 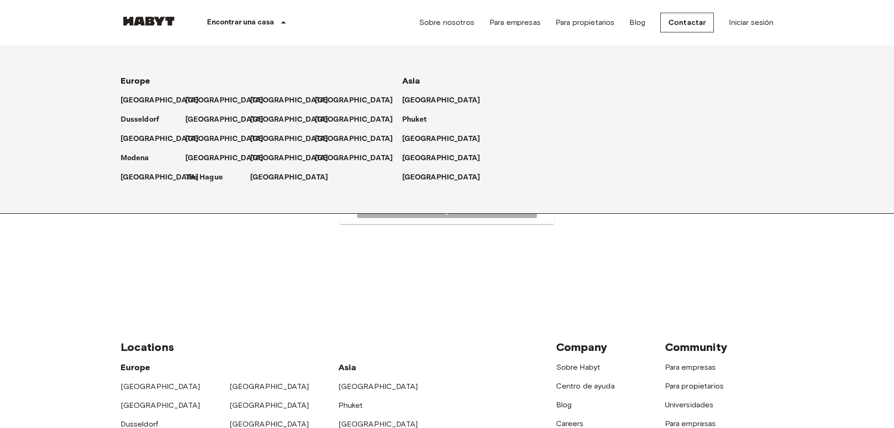 What do you see at coordinates (149, 21) in the screenshot?
I see `img: Habyt` at bounding box center [149, 21].